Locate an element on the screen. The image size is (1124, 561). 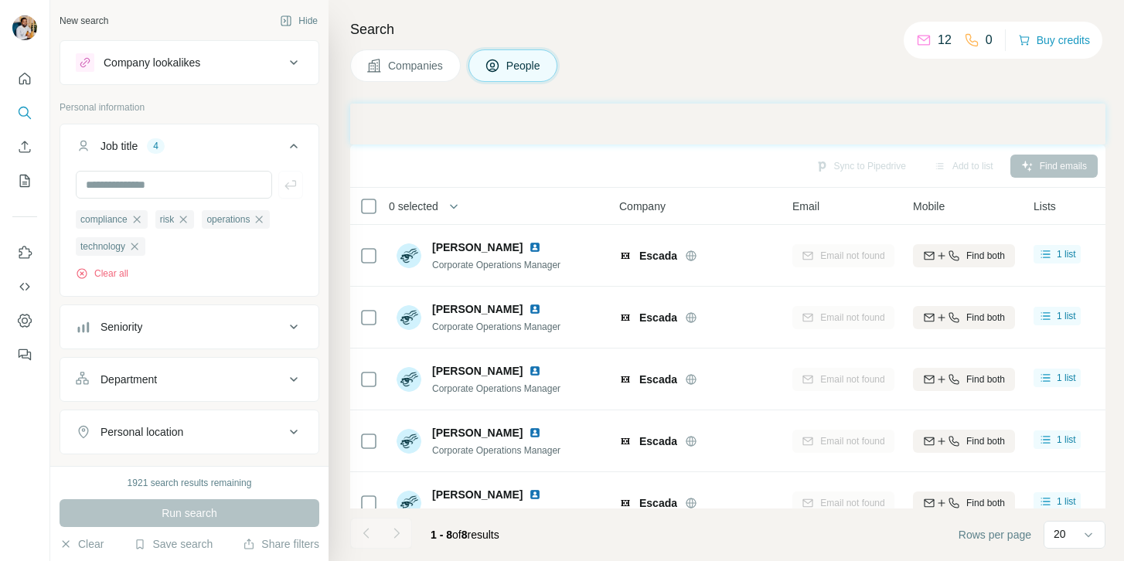
button: My lists is located at coordinates (25, 181).